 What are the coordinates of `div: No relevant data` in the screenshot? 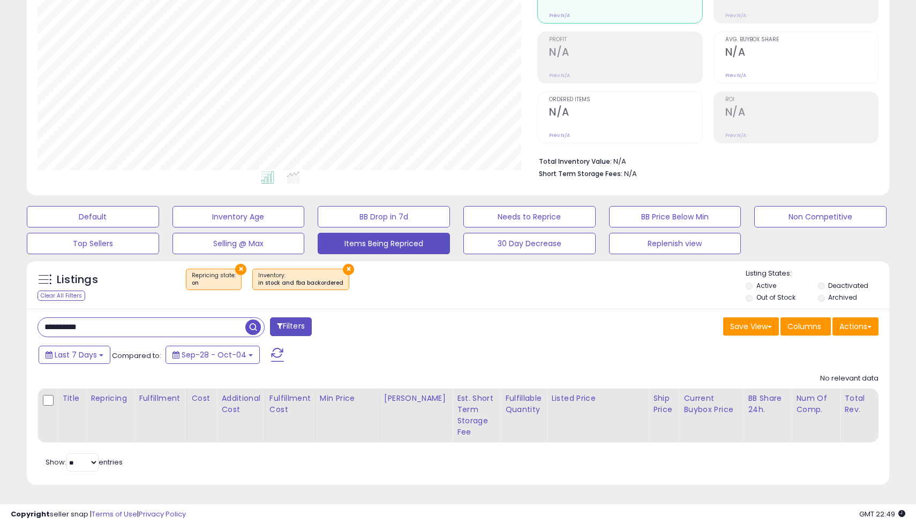 It's located at (849, 379).